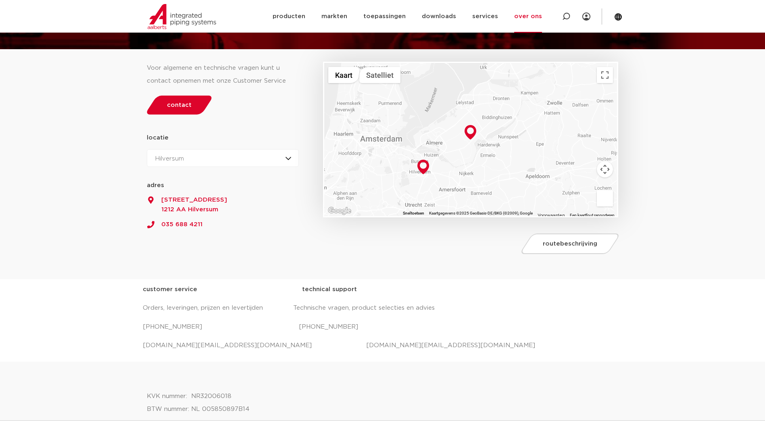 Image resolution: width=765 pixels, height=421 pixels. What do you see at coordinates (223, 75) in the screenshot?
I see `div: Voor algemene en technische vragen kunt u contact opnemen met onze Customer Service` at bounding box center [223, 75].